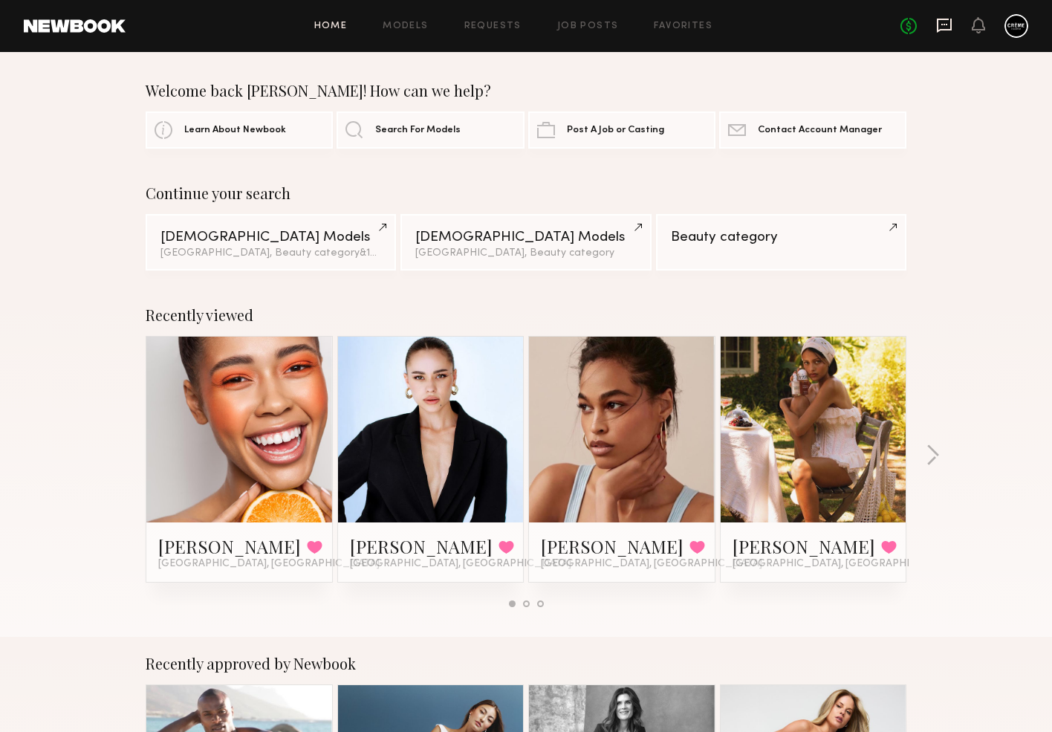 The height and width of the screenshot is (732, 1052). Describe the element at coordinates (239, 130) in the screenshot. I see `a: Learn About Newbook` at that location.